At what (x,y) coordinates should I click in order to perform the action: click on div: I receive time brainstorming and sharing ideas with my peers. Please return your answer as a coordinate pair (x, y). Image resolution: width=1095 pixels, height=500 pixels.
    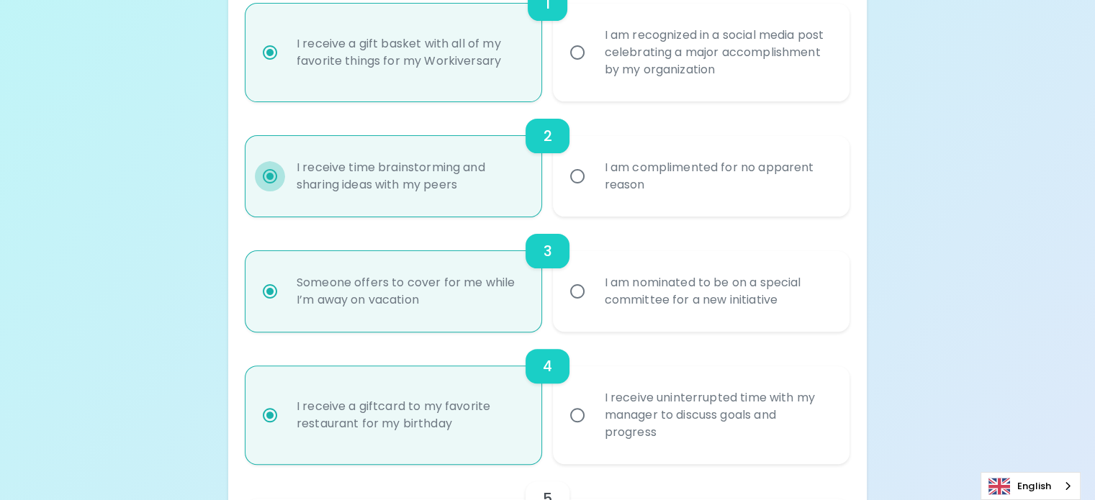
    Looking at the image, I should click on (410, 176).